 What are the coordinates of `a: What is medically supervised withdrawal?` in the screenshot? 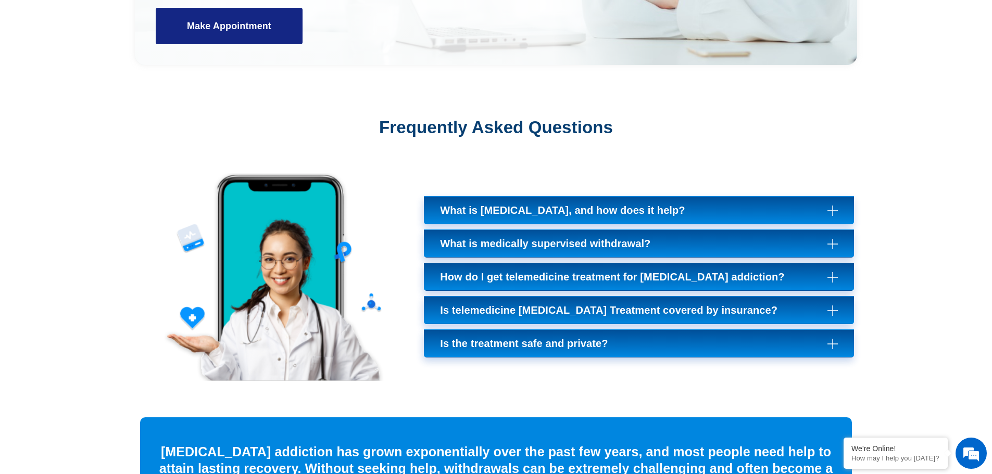 It's located at (639, 244).